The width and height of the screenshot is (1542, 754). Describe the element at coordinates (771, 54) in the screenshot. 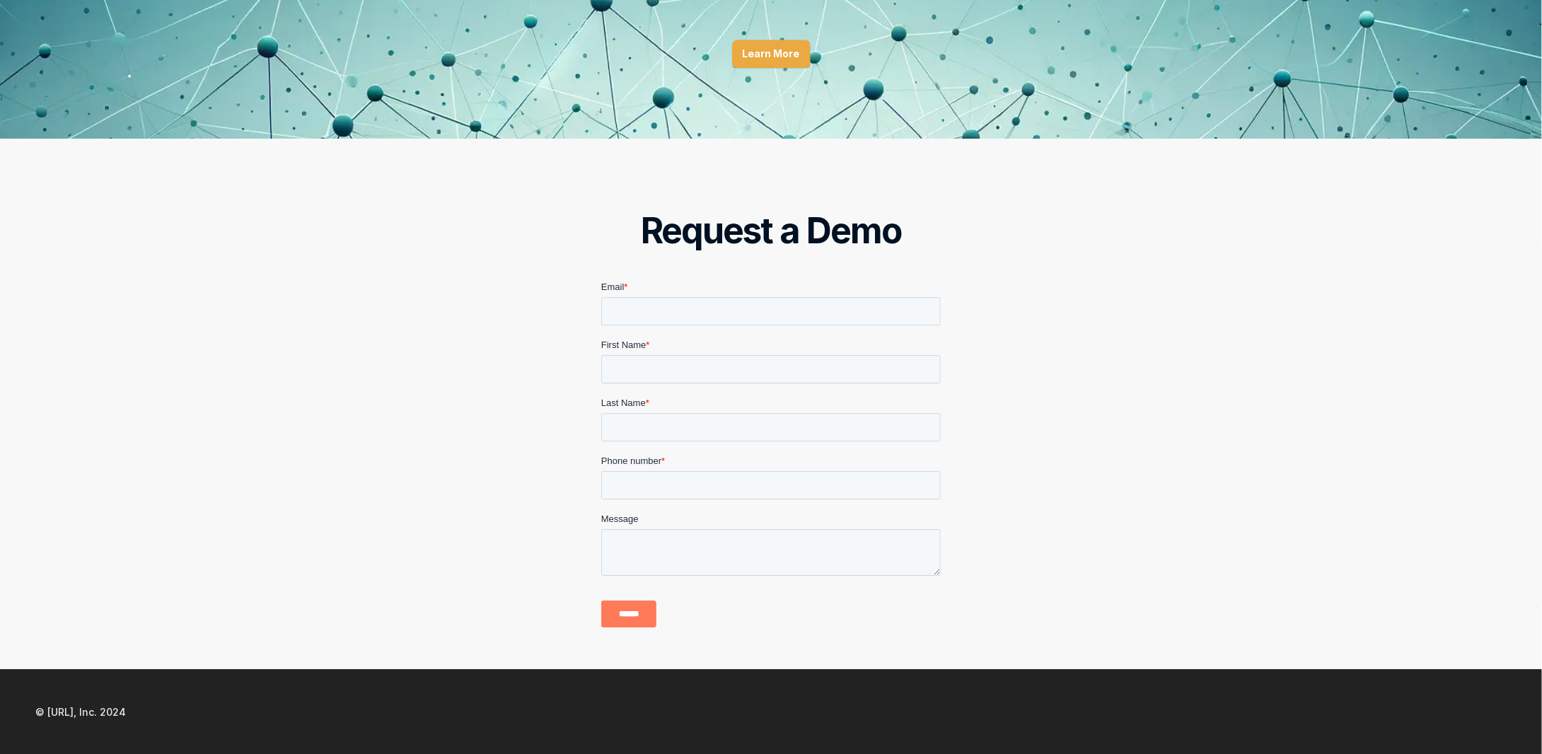

I see `a: Learn More` at that location.